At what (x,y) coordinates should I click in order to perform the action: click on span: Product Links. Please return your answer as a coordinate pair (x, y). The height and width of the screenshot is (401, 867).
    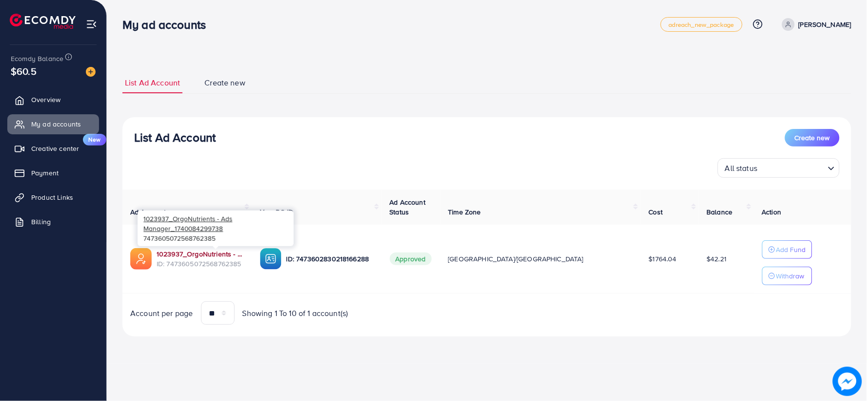
    Looking at the image, I should click on (52, 197).